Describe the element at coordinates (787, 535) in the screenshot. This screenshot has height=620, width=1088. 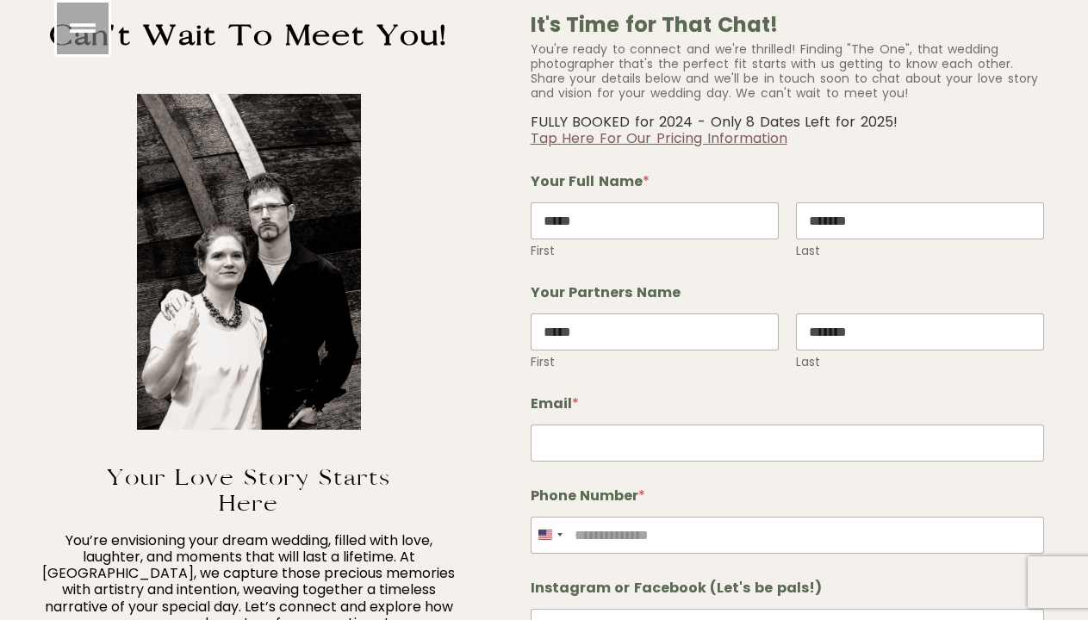
I see `input: Phone Number` at that location.